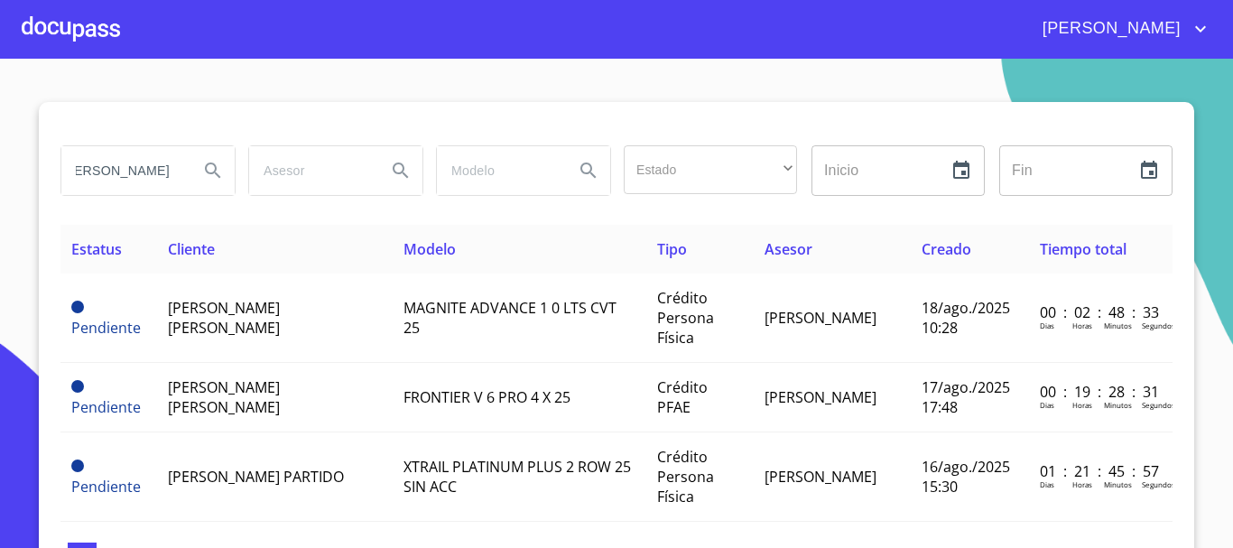 Image resolution: width=1233 pixels, height=548 pixels. I want to click on span: XTRAIL PLATINUM PLUS 2 ROW 25 SIN ACC, so click(517, 477).